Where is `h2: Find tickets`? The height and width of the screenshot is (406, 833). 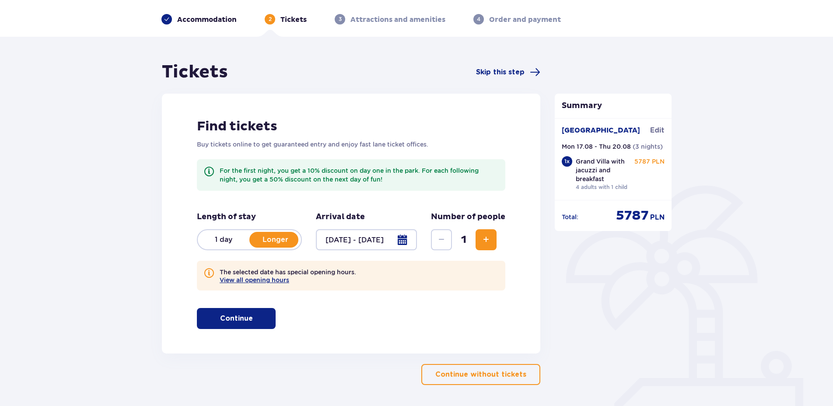
h2: Find tickets is located at coordinates (351, 126).